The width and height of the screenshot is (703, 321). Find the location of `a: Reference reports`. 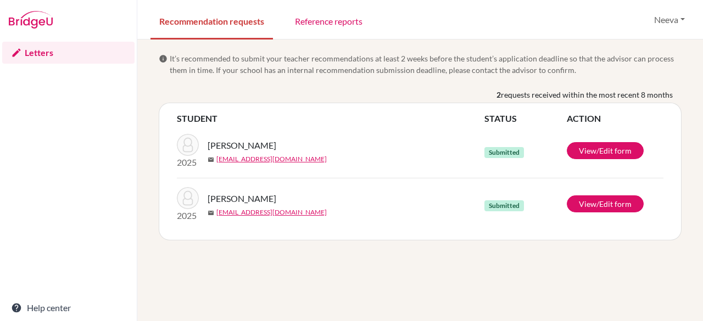

a: Reference reports is located at coordinates (328, 20).